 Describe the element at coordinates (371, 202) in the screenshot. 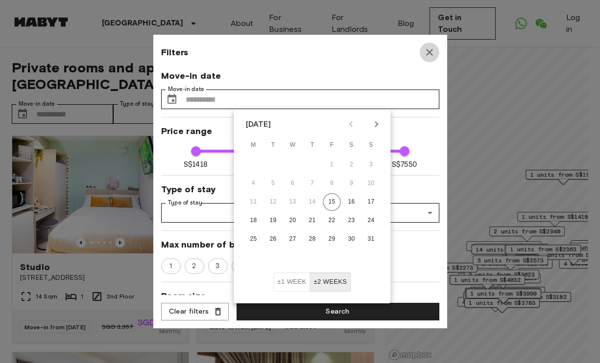

I see `button: 17` at that location.